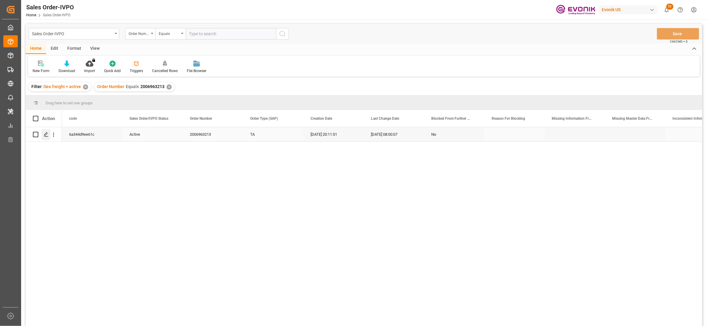 The width and height of the screenshot is (708, 326). Describe the element at coordinates (36, 49) in the screenshot. I see `div: Home` at that location.